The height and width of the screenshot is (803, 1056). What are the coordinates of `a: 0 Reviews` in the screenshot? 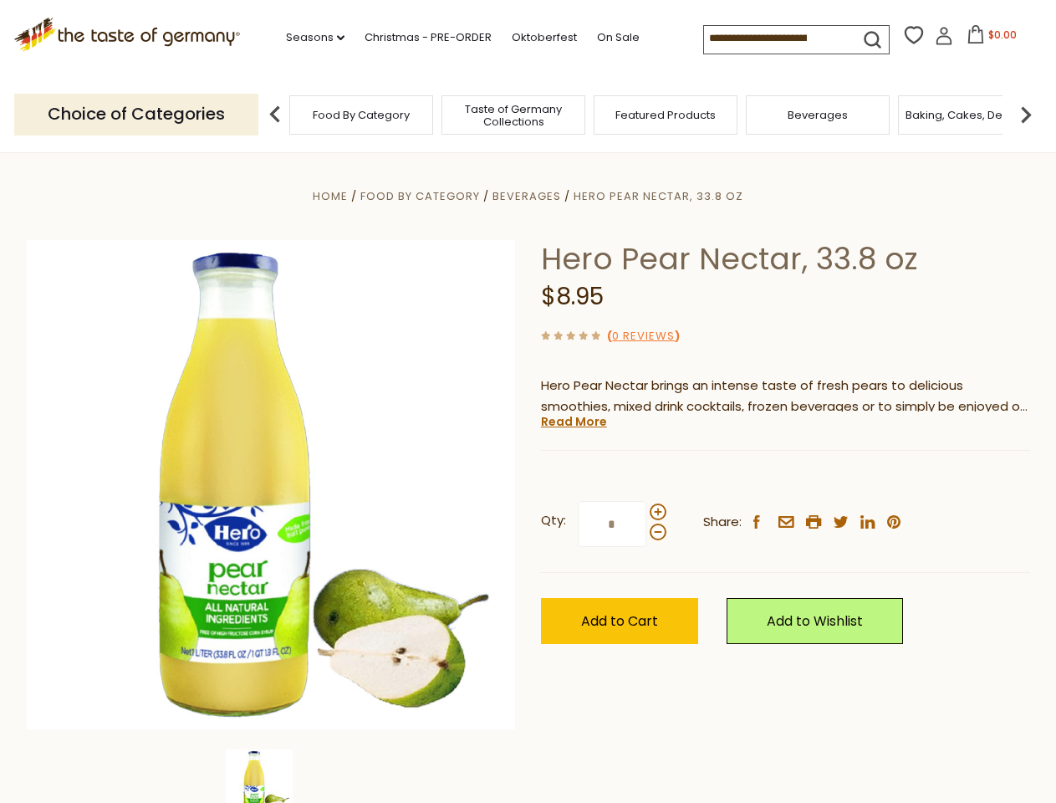 It's located at (643, 336).